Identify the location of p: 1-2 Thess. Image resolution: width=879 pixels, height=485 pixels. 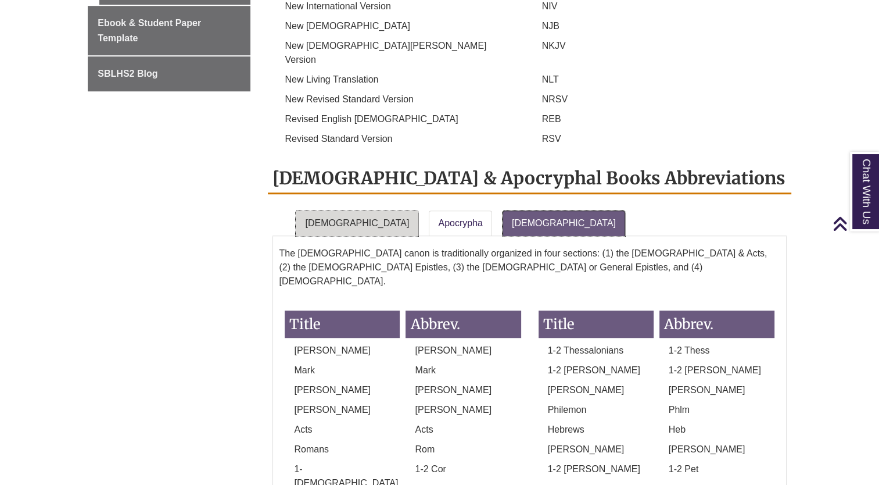
(717, 351).